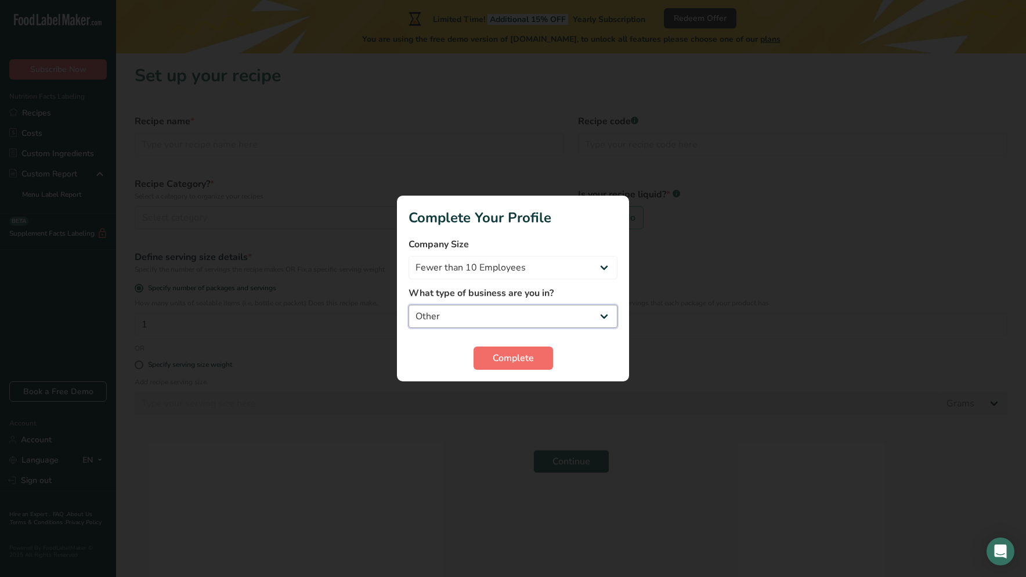 Image resolution: width=1026 pixels, height=577 pixels. I want to click on label: Company Size, so click(513, 244).